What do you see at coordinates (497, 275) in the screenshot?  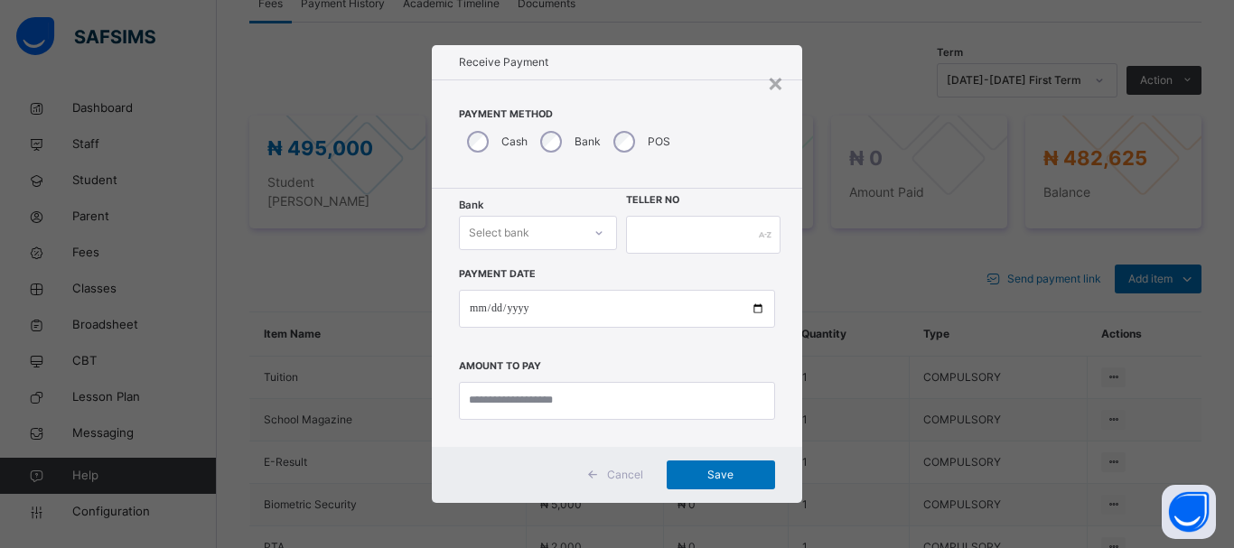 I see `label: Payment Date` at bounding box center [497, 275].